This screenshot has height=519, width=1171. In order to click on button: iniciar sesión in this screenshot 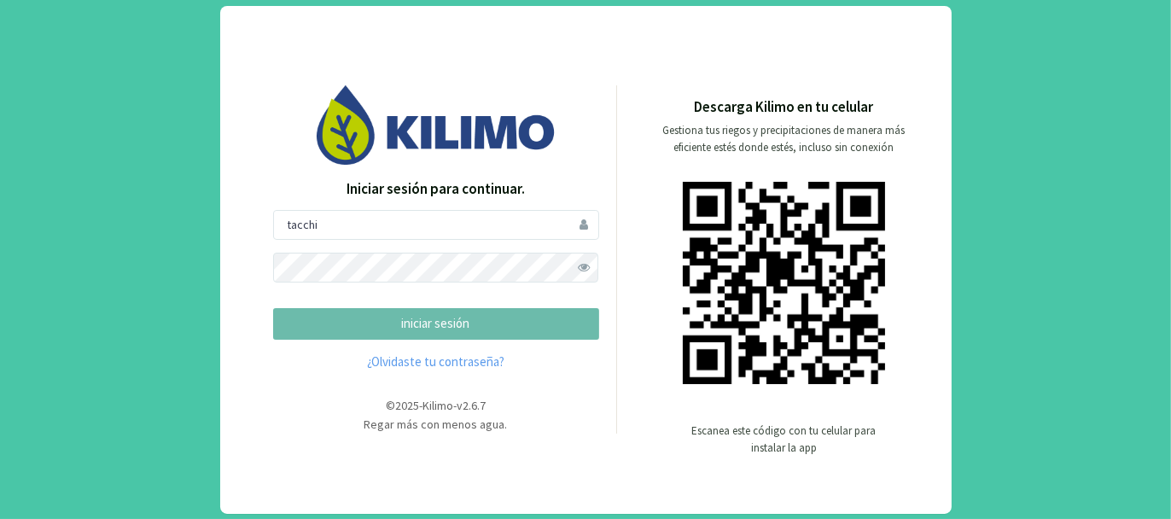, I will do `click(436, 324)`.